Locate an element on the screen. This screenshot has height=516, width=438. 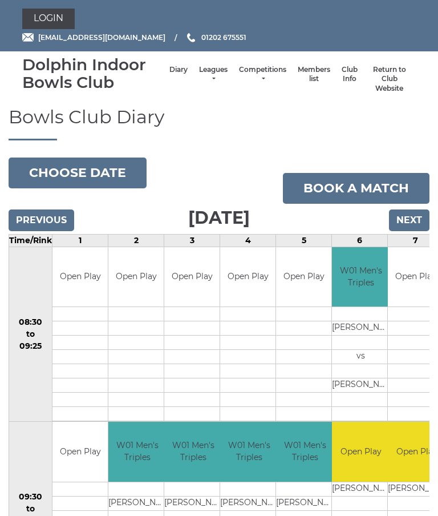
a: Competitions is located at coordinates (263, 74).